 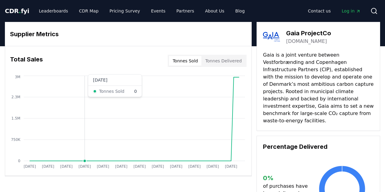 What do you see at coordinates (16, 118) in the screenshot?
I see `tspan: 1.5M` at bounding box center [16, 118].